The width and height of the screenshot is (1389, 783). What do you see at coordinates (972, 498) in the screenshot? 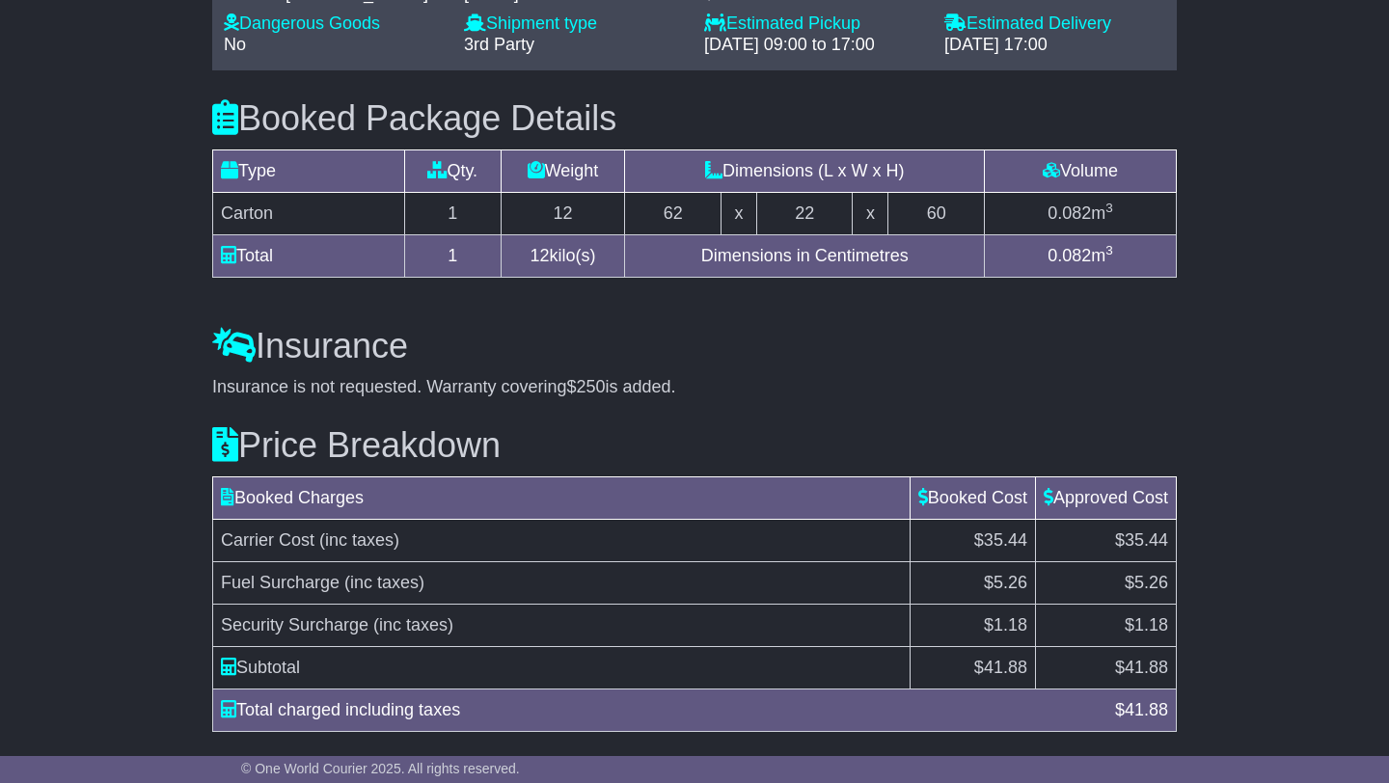
I see `td: Booked Cost` at bounding box center [972, 498].